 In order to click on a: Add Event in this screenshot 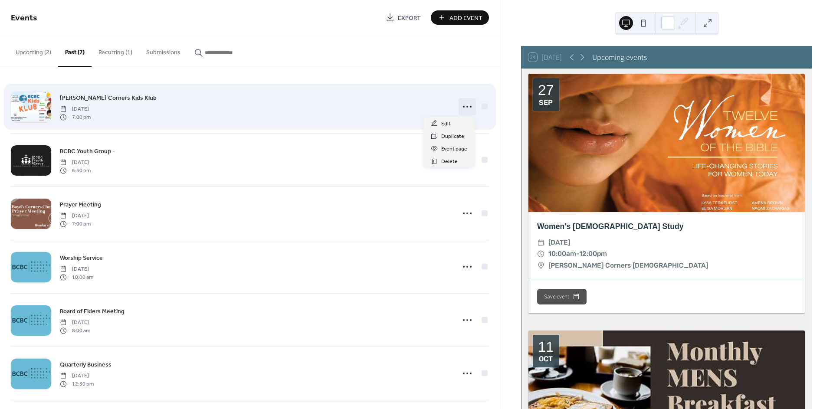, I will do `click(460, 17)`.